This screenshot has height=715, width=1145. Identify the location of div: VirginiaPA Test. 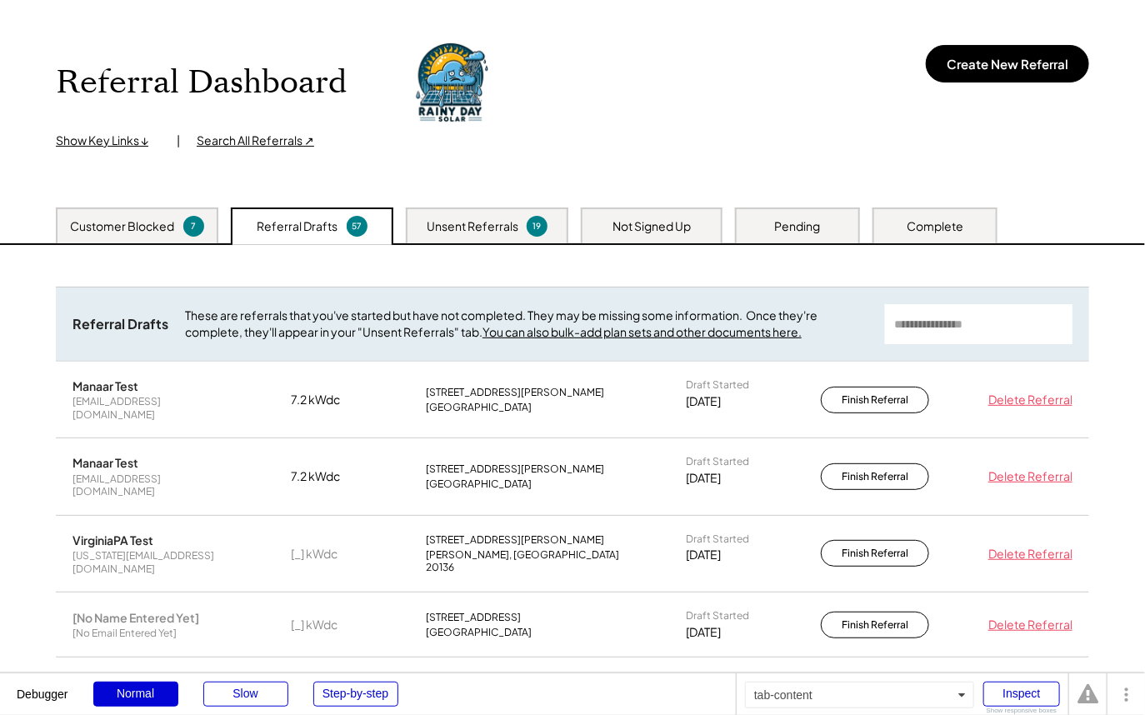
(113, 540).